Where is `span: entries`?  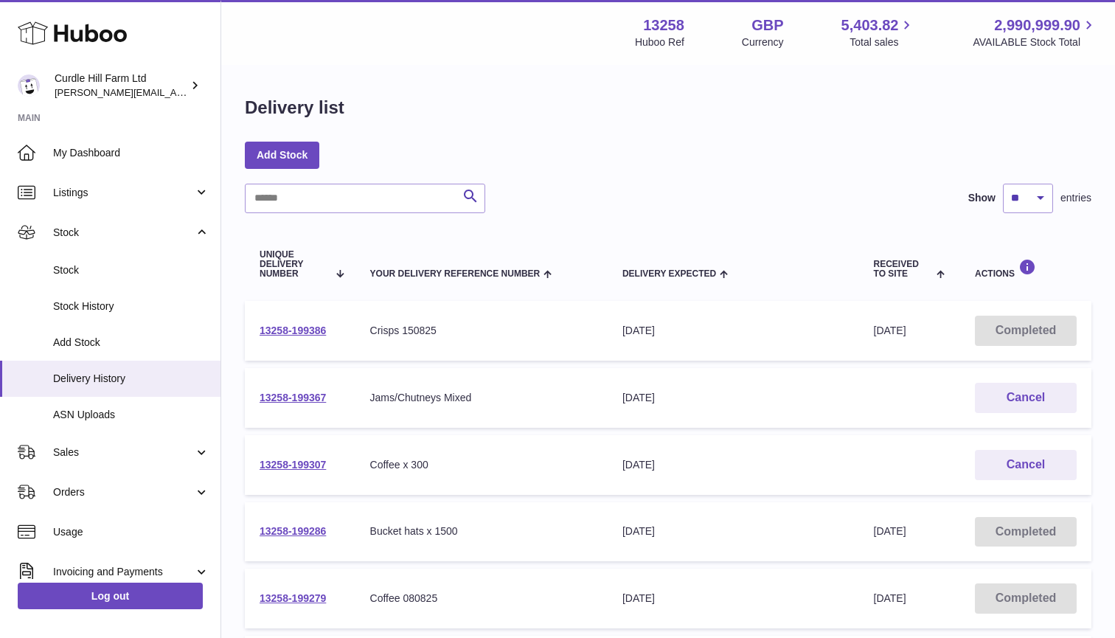
span: entries is located at coordinates (1076, 198).